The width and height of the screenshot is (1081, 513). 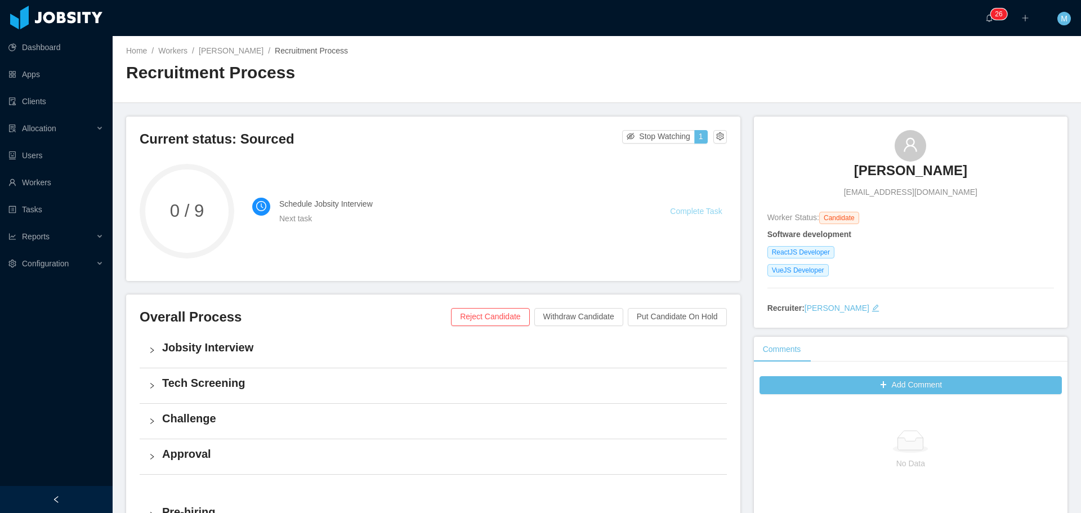 I want to click on h3: Overall Process, so click(x=295, y=317).